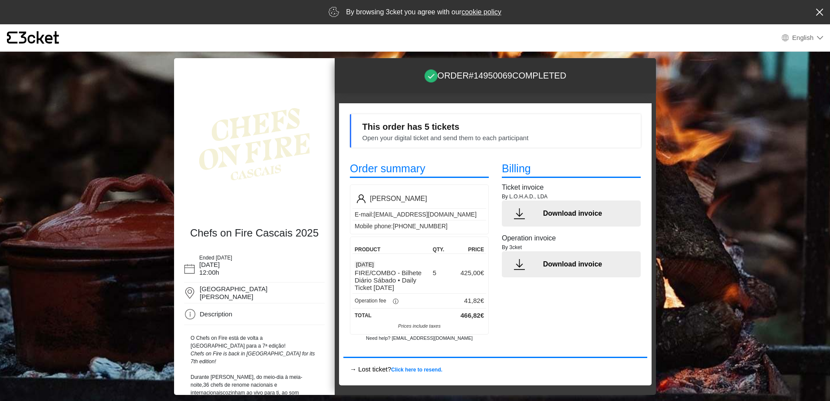 This screenshot has width=830, height=401. Describe the element at coordinates (419, 169) in the screenshot. I see `p: Order summary` at that location.